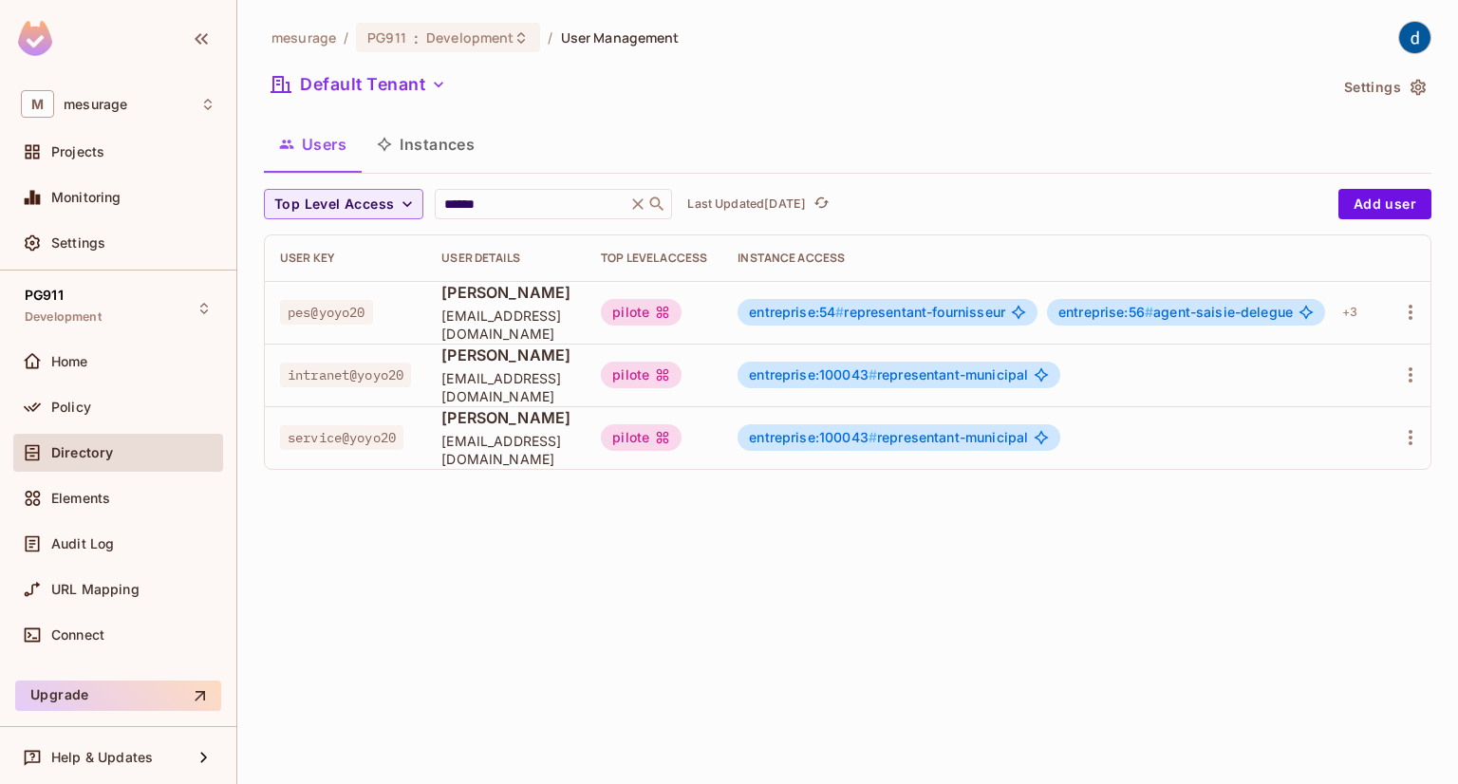 The image size is (1458, 784). Describe the element at coordinates (1106, 311) in the screenshot. I see `span: entreprise:56` at that location.